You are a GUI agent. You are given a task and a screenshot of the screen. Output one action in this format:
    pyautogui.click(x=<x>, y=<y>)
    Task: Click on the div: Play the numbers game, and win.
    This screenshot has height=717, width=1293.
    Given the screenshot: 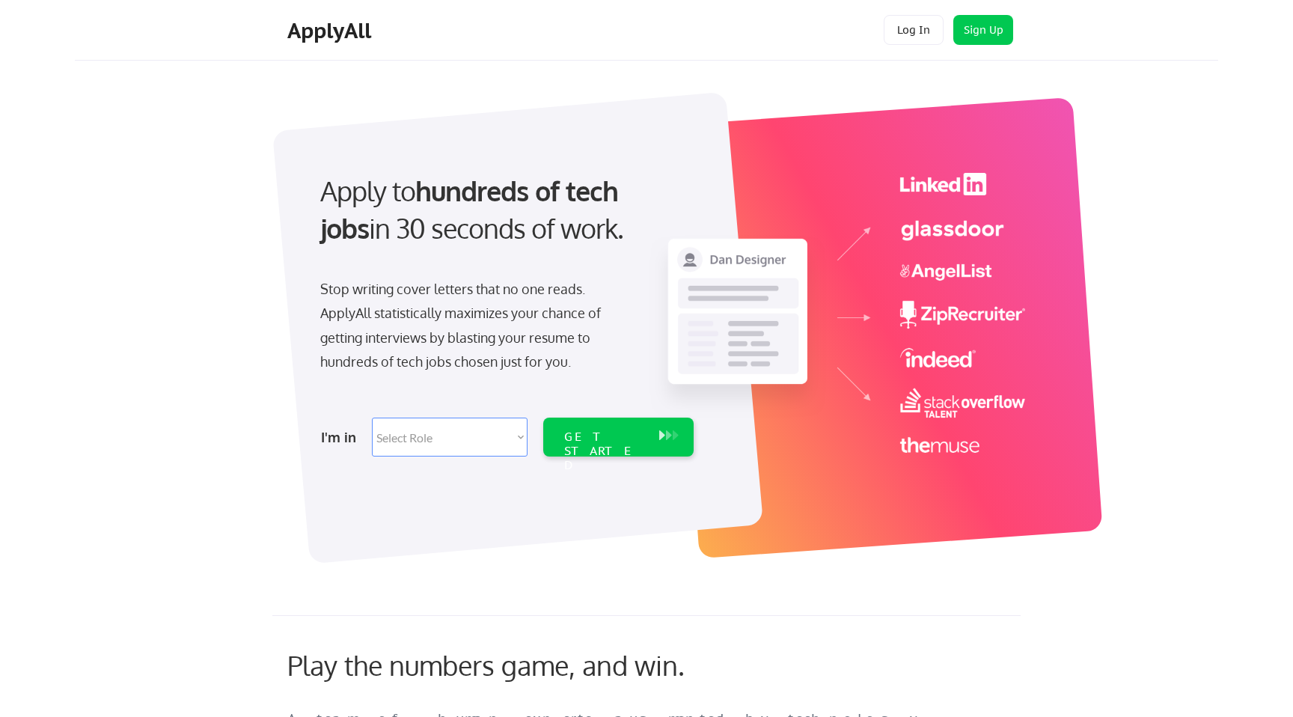 What is the action you would take?
    pyautogui.click(x=519, y=665)
    